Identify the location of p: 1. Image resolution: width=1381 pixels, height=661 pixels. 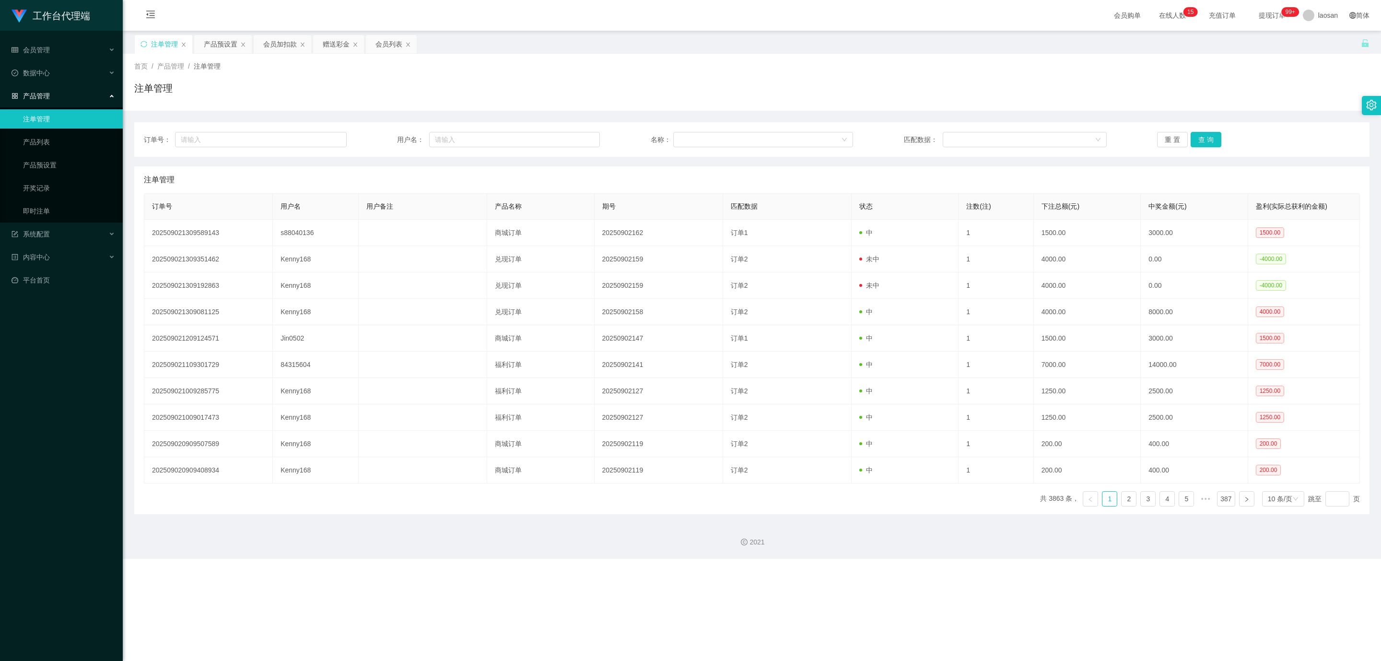
(1188, 12).